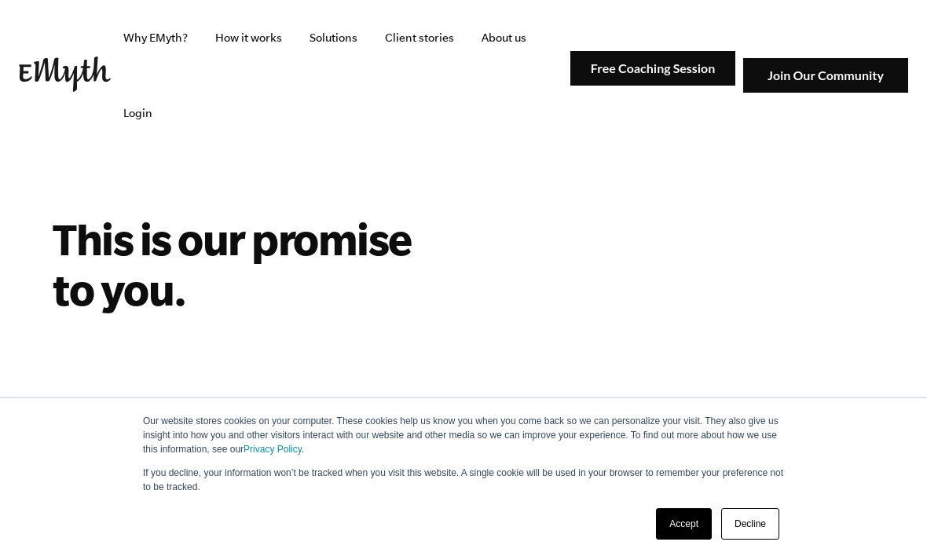  I want to click on p: Our website stores cookies on your computer. These cookies help us know you when you come back so..., so click(463, 435).